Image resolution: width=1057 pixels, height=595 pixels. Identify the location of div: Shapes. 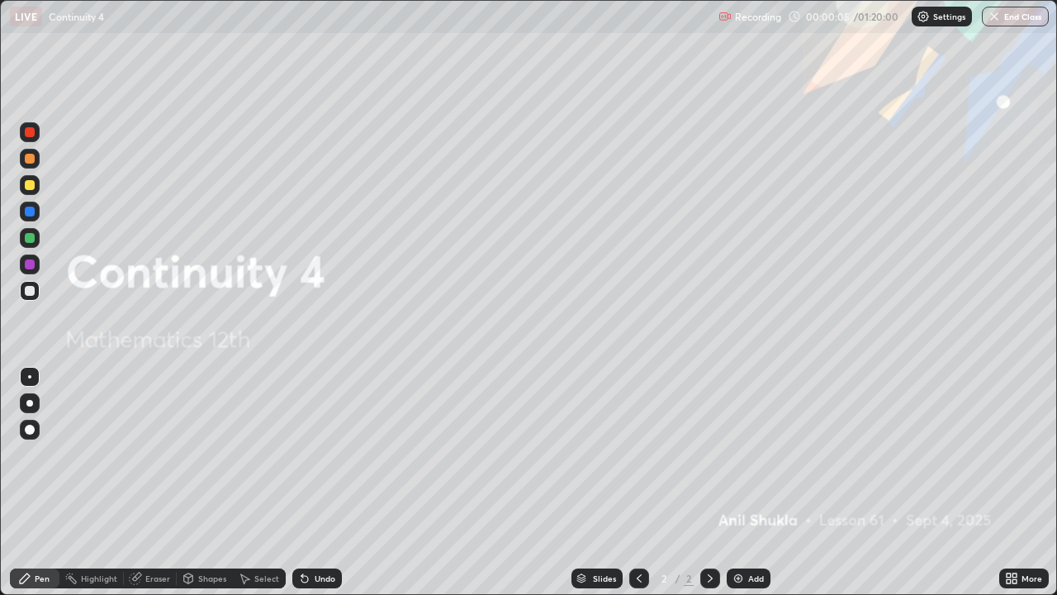
(212, 578).